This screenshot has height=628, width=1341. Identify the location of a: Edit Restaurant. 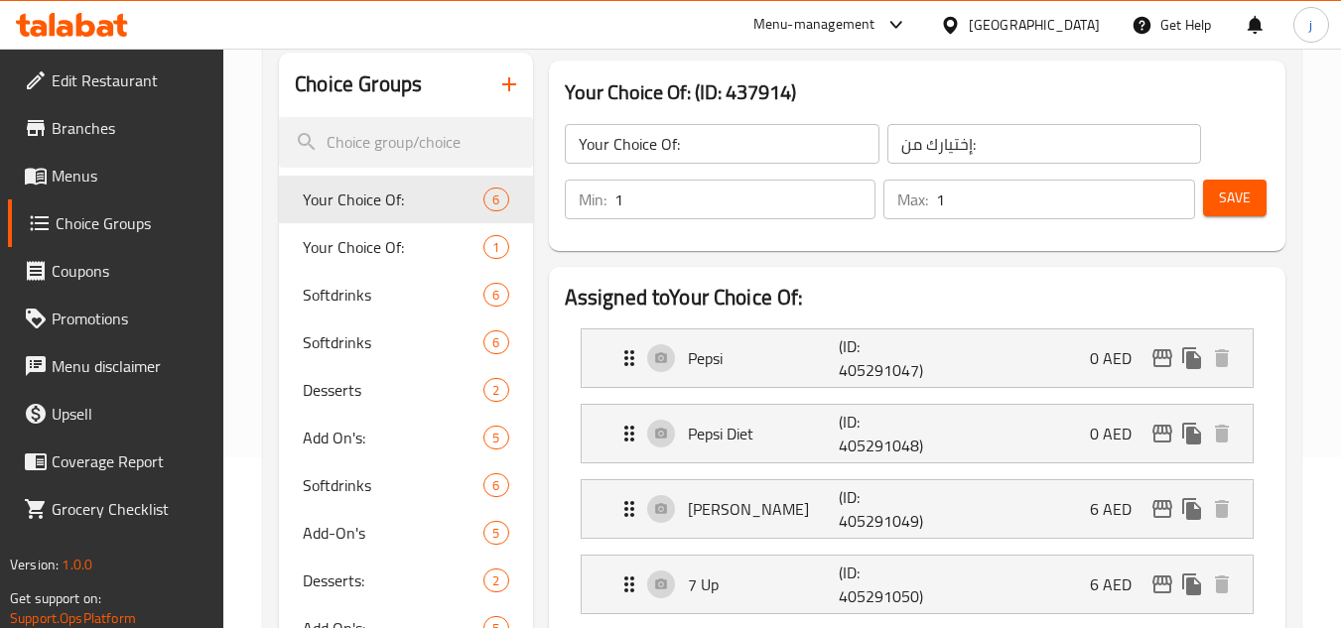
(116, 80).